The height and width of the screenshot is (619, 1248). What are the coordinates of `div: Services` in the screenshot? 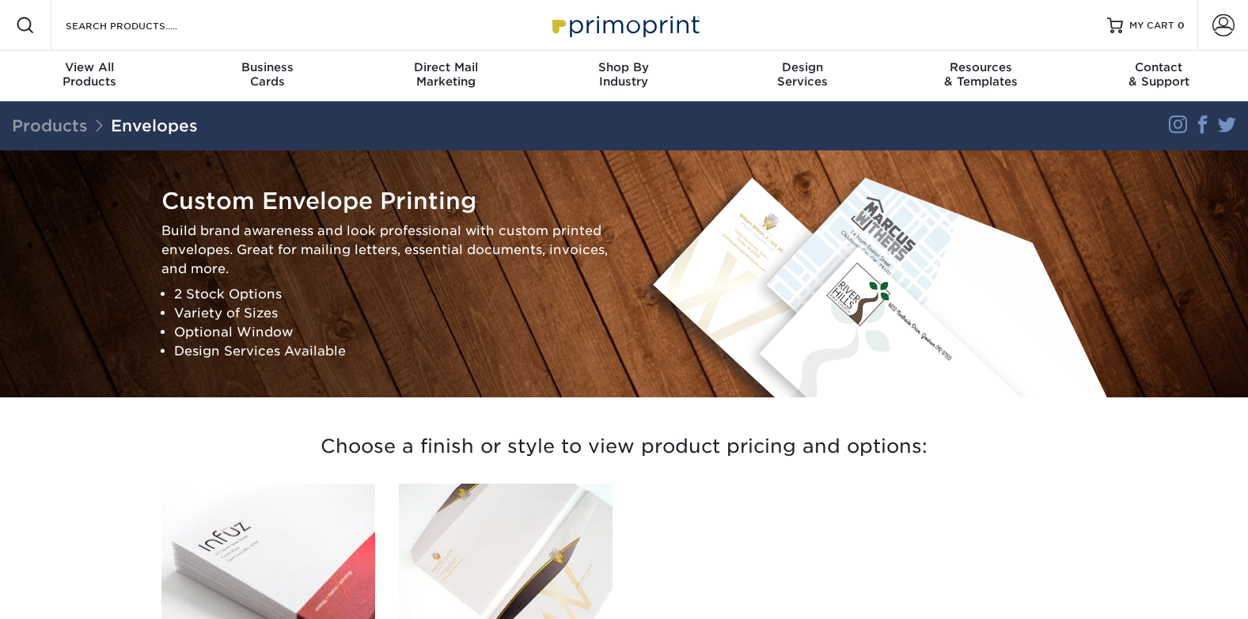 It's located at (801, 74).